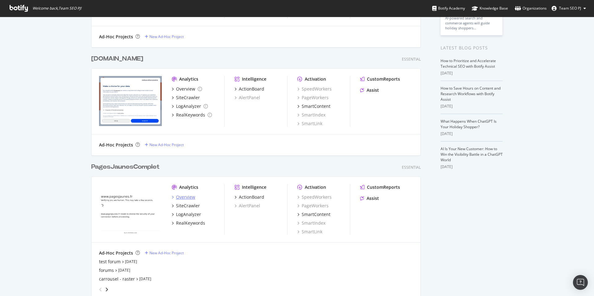  Describe the element at coordinates (530, 8) in the screenshot. I see `div: Organizations` at that location.